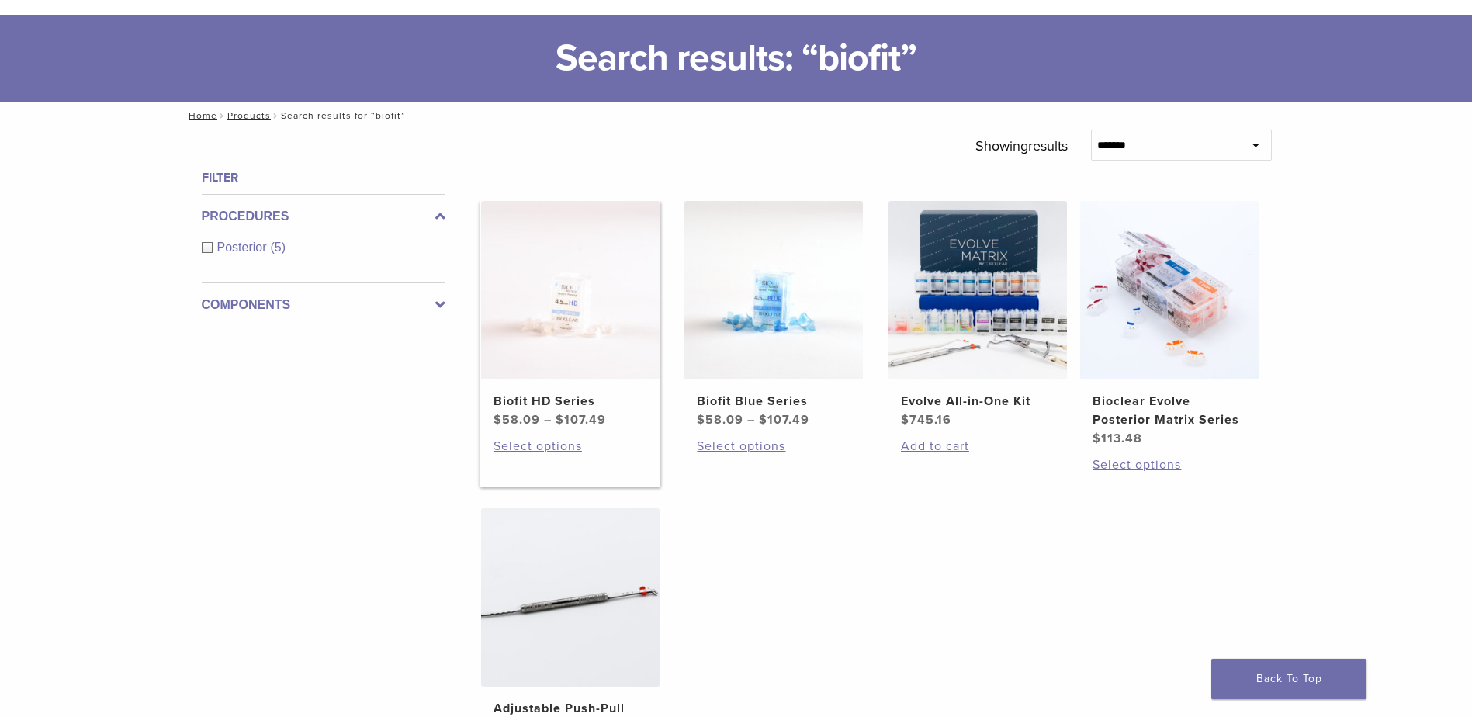 The image size is (1472, 717). What do you see at coordinates (736, 116) in the screenshot?
I see `nav: Search results for “biofit”` at bounding box center [736, 116].